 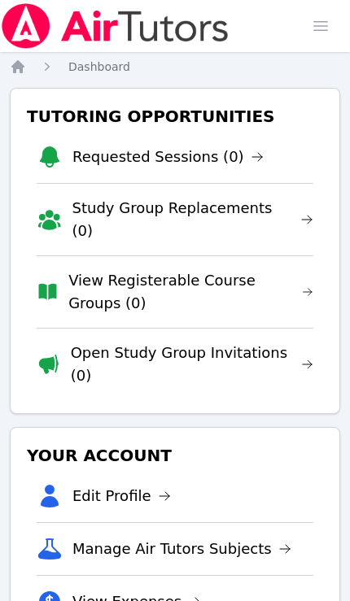 I want to click on h3: Your Account, so click(x=175, y=456).